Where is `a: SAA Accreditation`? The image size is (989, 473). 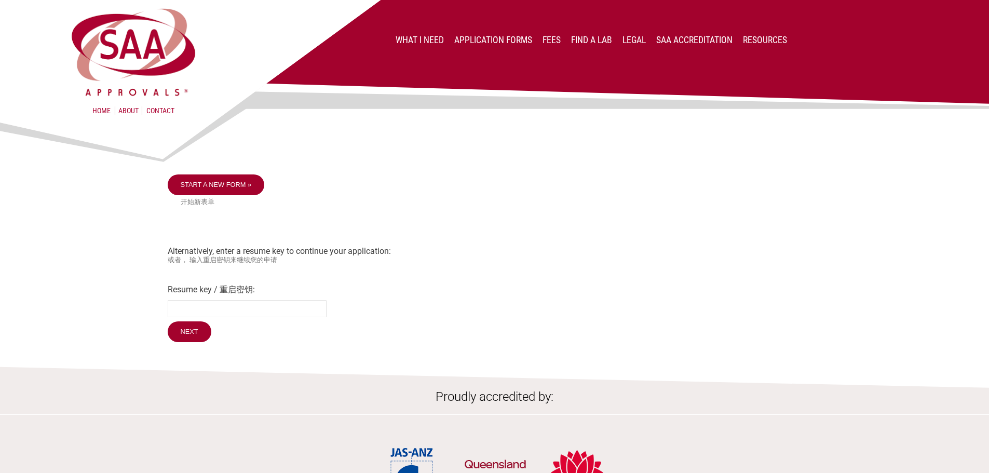
a: SAA Accreditation is located at coordinates (694, 40).